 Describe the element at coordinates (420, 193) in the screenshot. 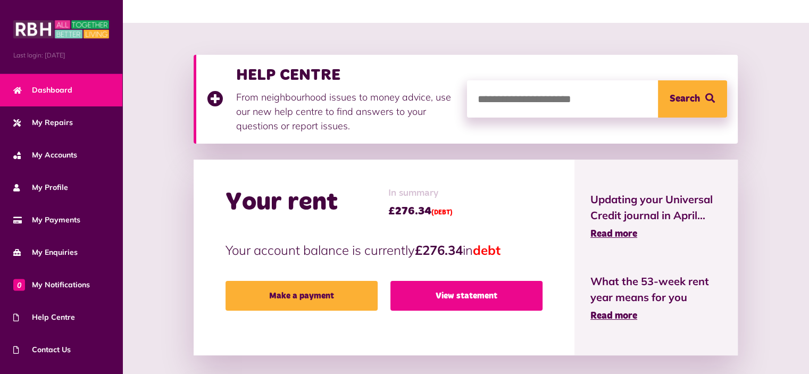

I see `span: In summary` at that location.